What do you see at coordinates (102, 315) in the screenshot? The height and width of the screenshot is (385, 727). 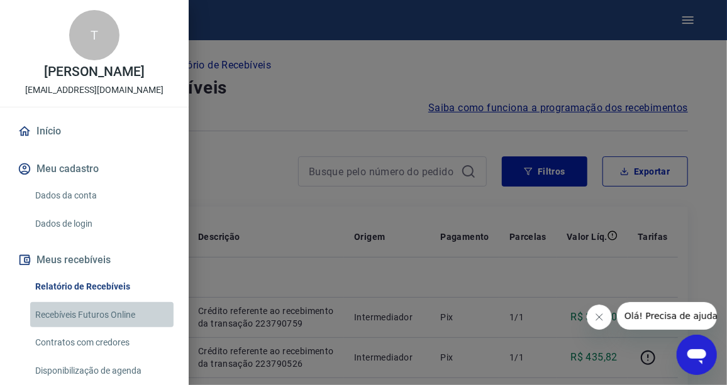 I see `a: Recebíveis Futuros Online` at bounding box center [102, 315].